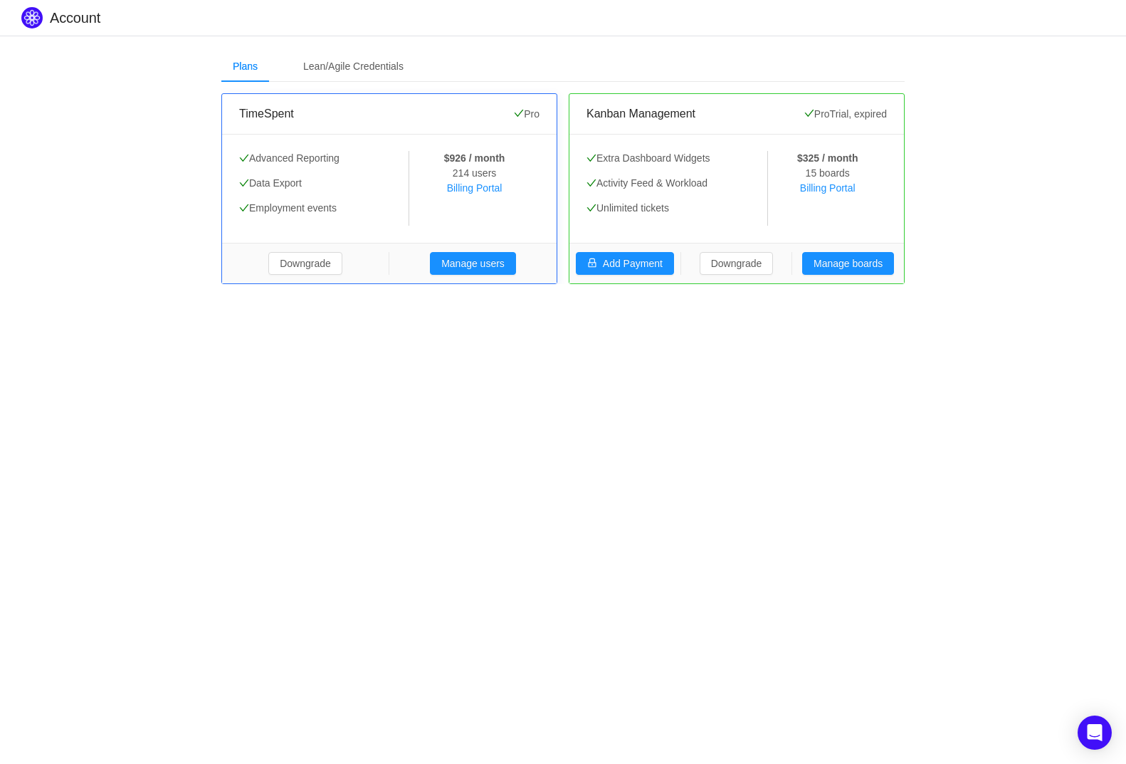 The height and width of the screenshot is (764, 1126). Describe the element at coordinates (475, 18) in the screenshot. I see `h2: Account` at that location.